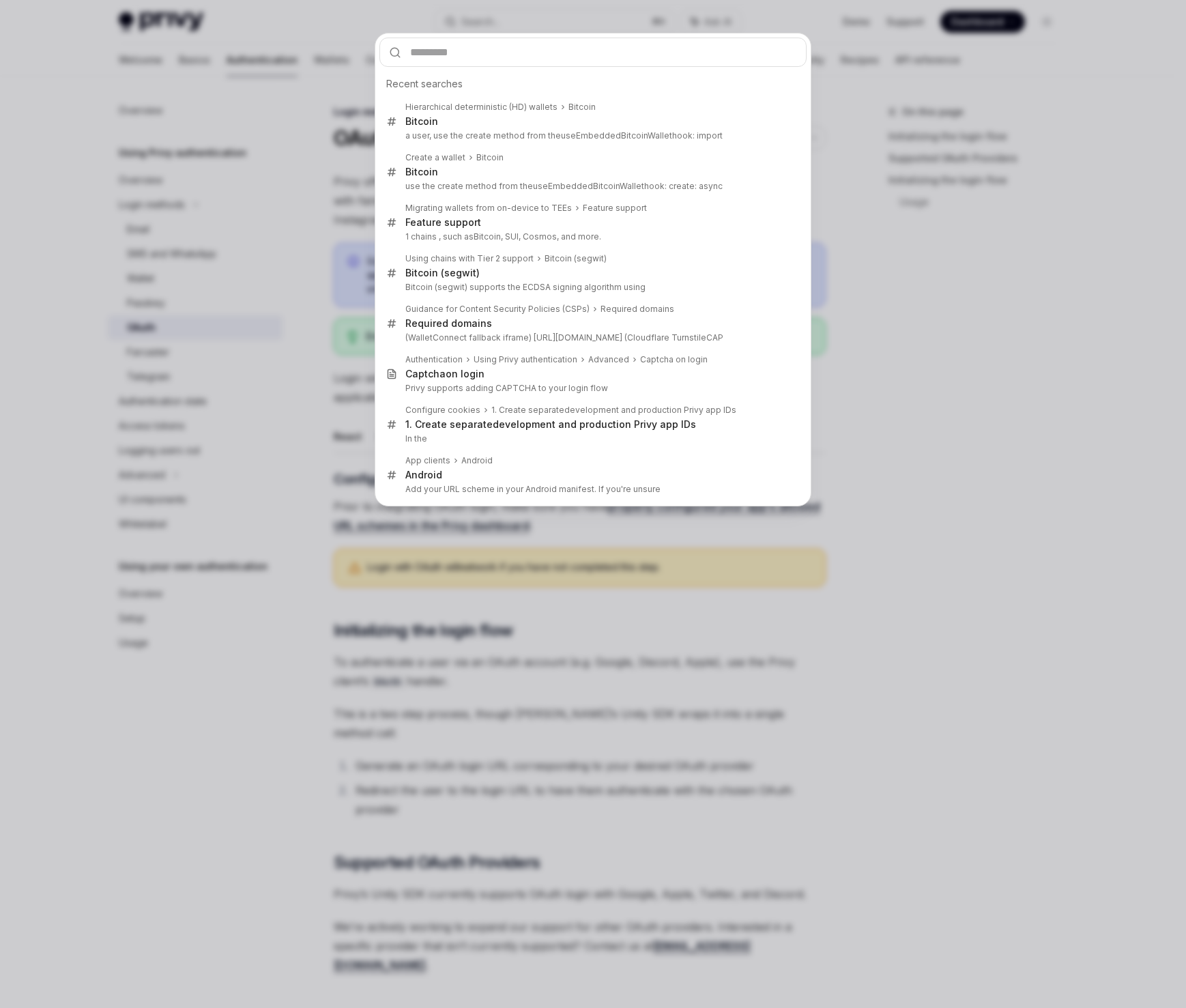 The image size is (1186, 1008). What do you see at coordinates (609, 359) in the screenshot?
I see `div: Advanced` at bounding box center [609, 359].